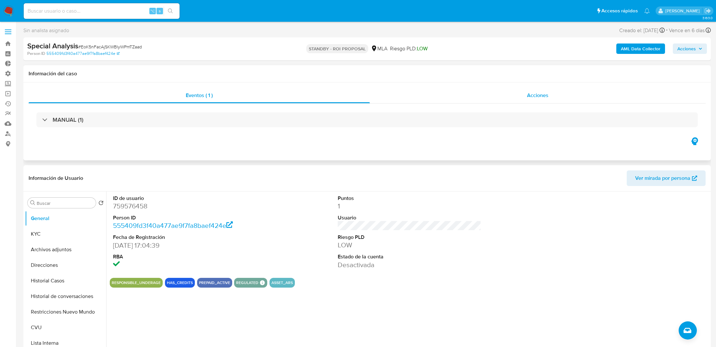 The width and height of the screenshot is (716, 347). I want to click on span: Vence en 6 días, so click(687, 31).